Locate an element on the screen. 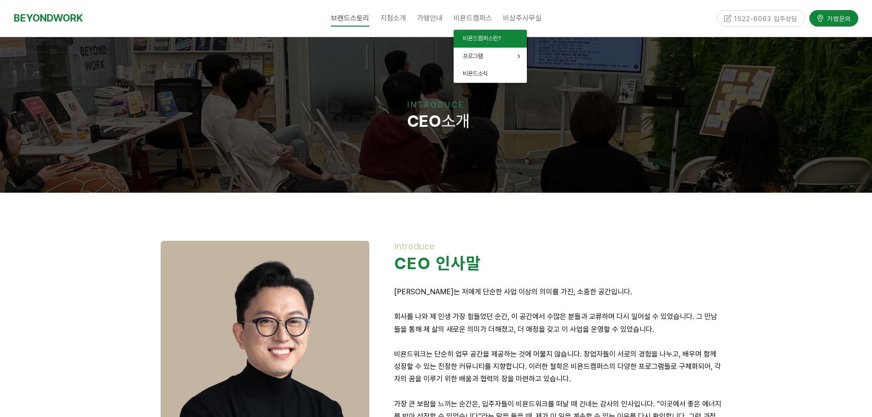 The width and height of the screenshot is (872, 417). span: 비욘드캠퍼스 is located at coordinates (473, 18).